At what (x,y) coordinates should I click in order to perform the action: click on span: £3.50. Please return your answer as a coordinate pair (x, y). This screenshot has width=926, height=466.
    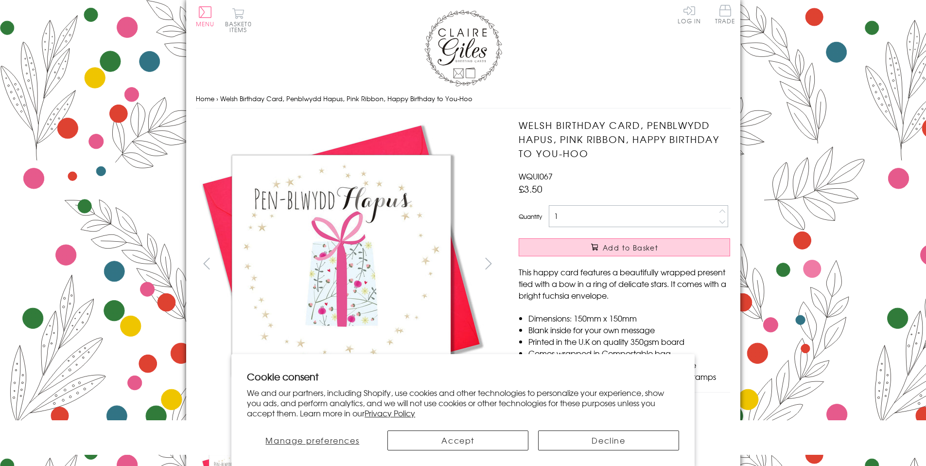
    Looking at the image, I should click on (531, 189).